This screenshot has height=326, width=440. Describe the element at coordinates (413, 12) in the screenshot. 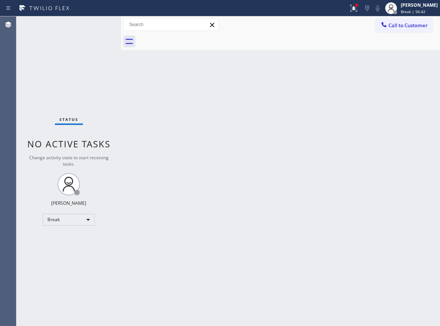

I see `span: Break | 56:42` at that location.